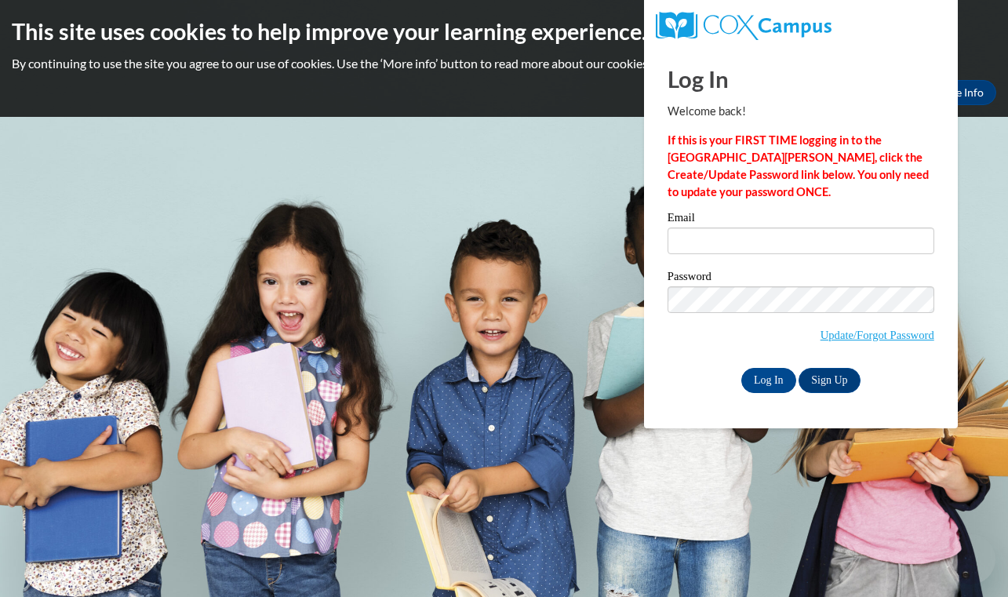 This screenshot has width=1008, height=597. Describe the element at coordinates (801, 78) in the screenshot. I see `h1: Log In` at that location.